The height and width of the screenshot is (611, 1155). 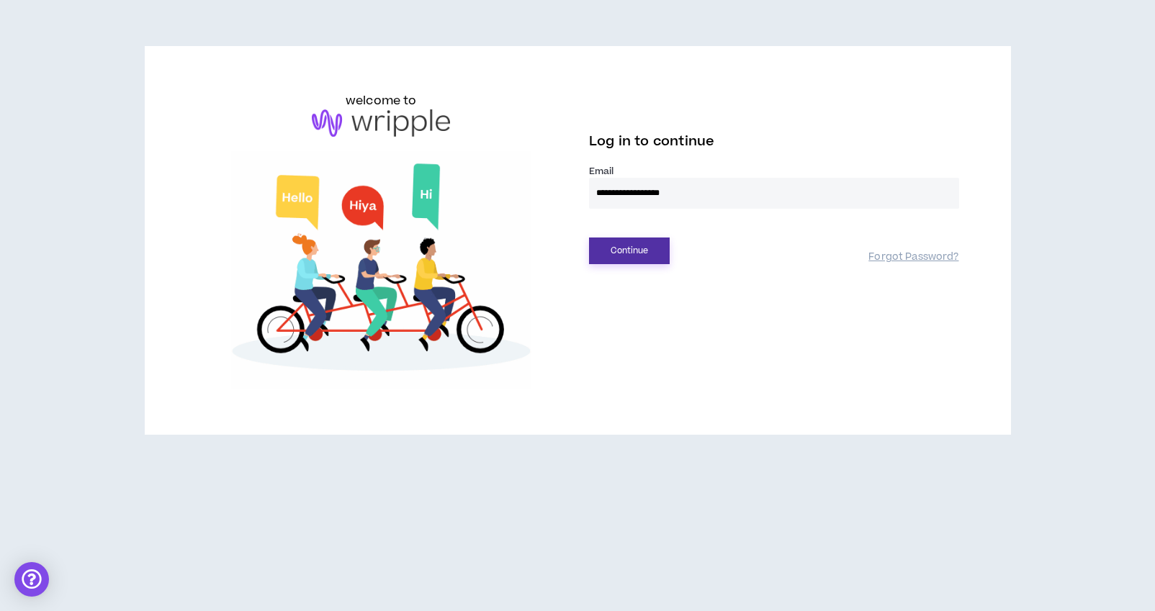 What do you see at coordinates (382, 270) in the screenshot?
I see `img: Welcome to Wripple` at bounding box center [382, 270].